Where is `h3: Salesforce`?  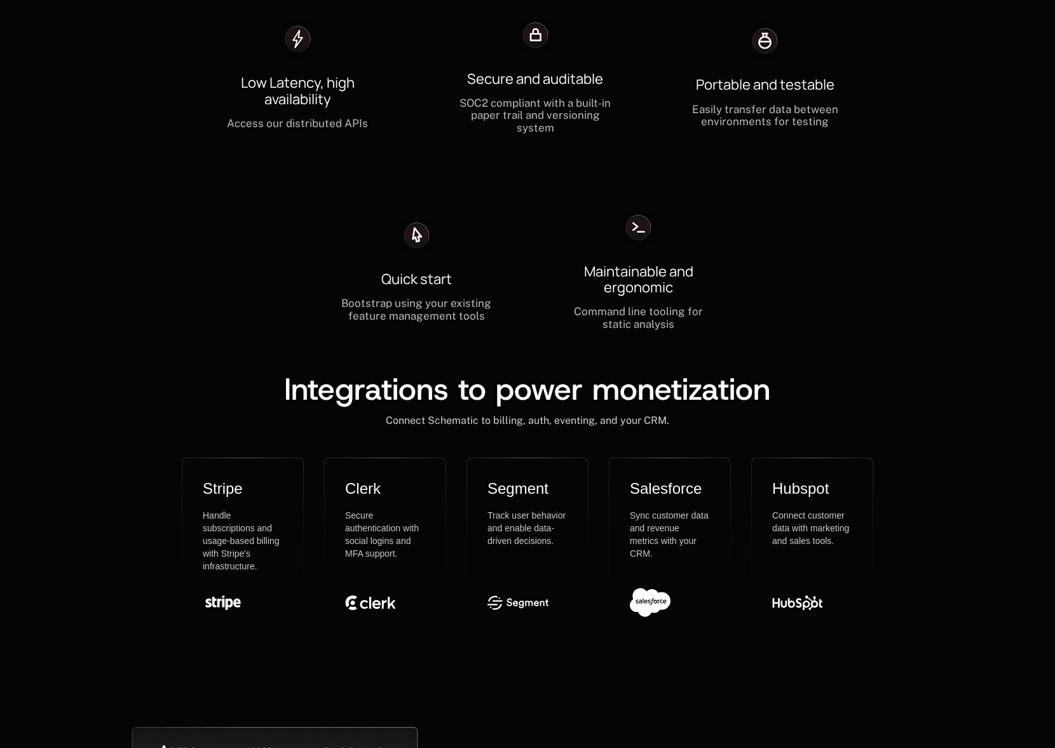 h3: Salesforce is located at coordinates (670, 489).